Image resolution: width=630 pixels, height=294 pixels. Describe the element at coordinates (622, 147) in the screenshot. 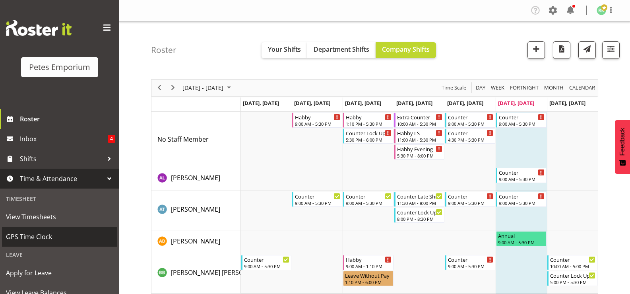

I see `button: Feedback - Show survey` at that location.